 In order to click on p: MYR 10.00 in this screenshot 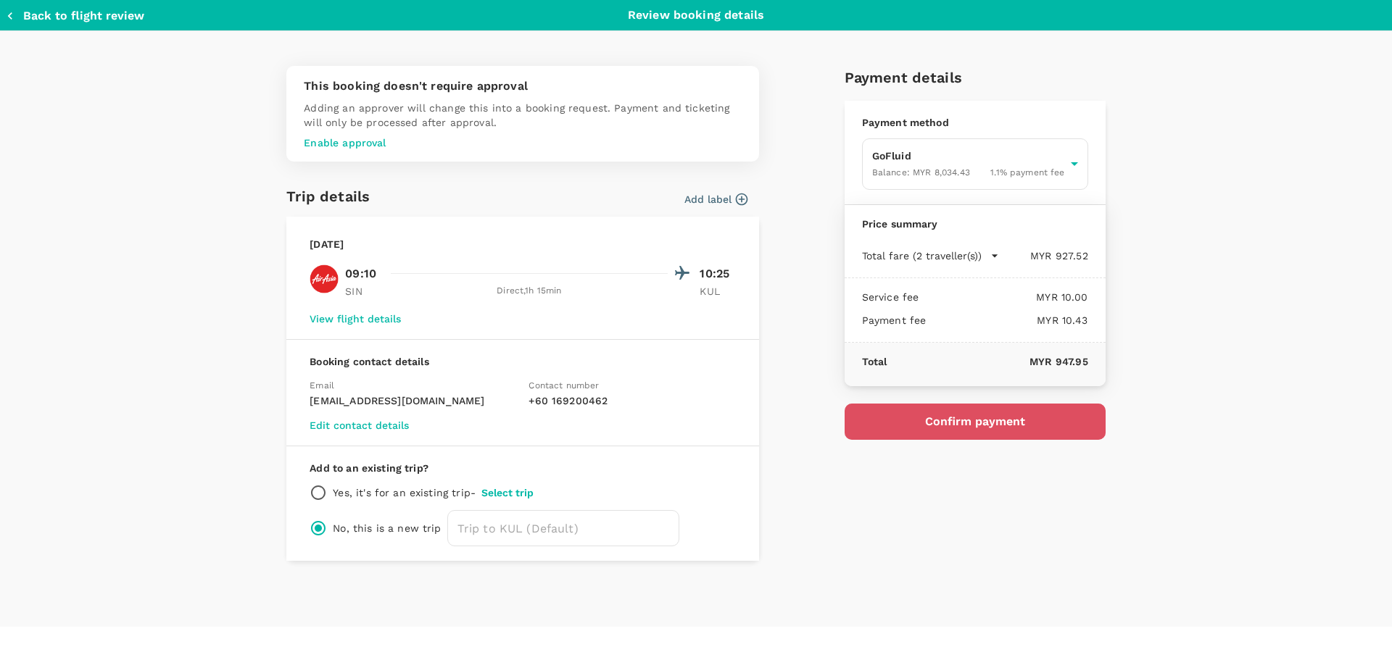, I will do `click(1002, 297)`.